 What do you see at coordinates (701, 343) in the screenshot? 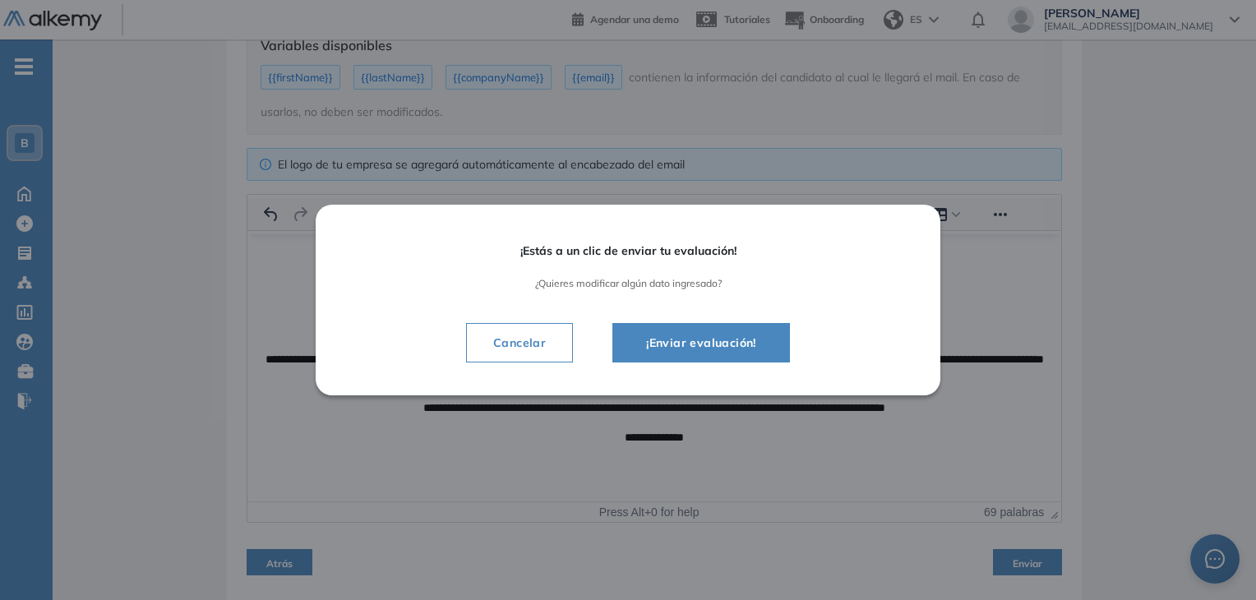
I see `button: ¡Enviar evaluación!` at bounding box center [701, 343].